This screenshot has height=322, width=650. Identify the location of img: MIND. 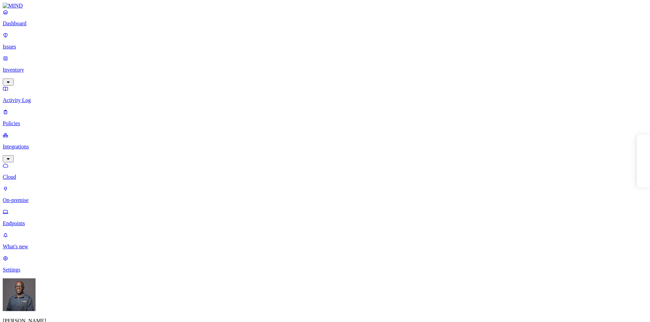
(13, 6).